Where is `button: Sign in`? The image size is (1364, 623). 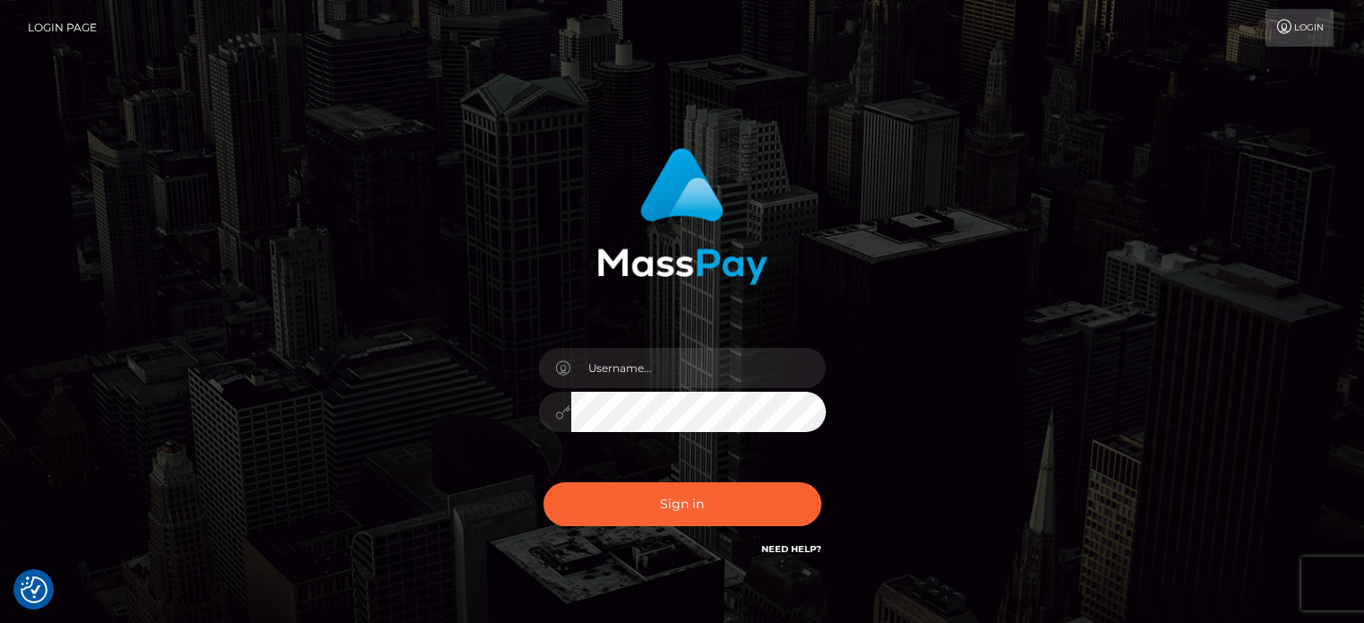
button: Sign in is located at coordinates (682, 504).